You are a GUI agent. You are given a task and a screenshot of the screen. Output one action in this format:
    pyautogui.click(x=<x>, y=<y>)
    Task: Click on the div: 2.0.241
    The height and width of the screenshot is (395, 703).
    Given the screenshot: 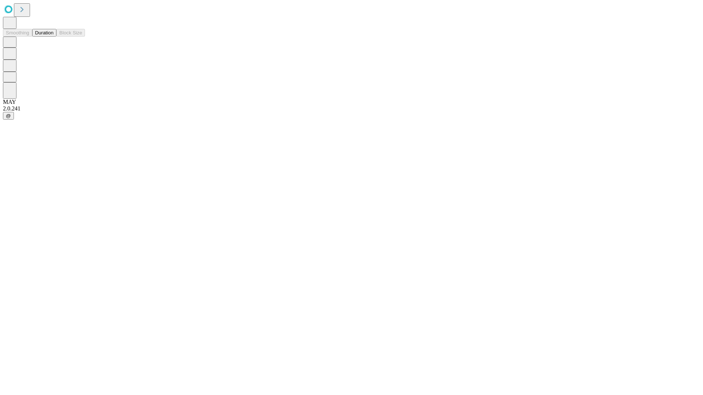 What is the action you would take?
    pyautogui.click(x=351, y=109)
    